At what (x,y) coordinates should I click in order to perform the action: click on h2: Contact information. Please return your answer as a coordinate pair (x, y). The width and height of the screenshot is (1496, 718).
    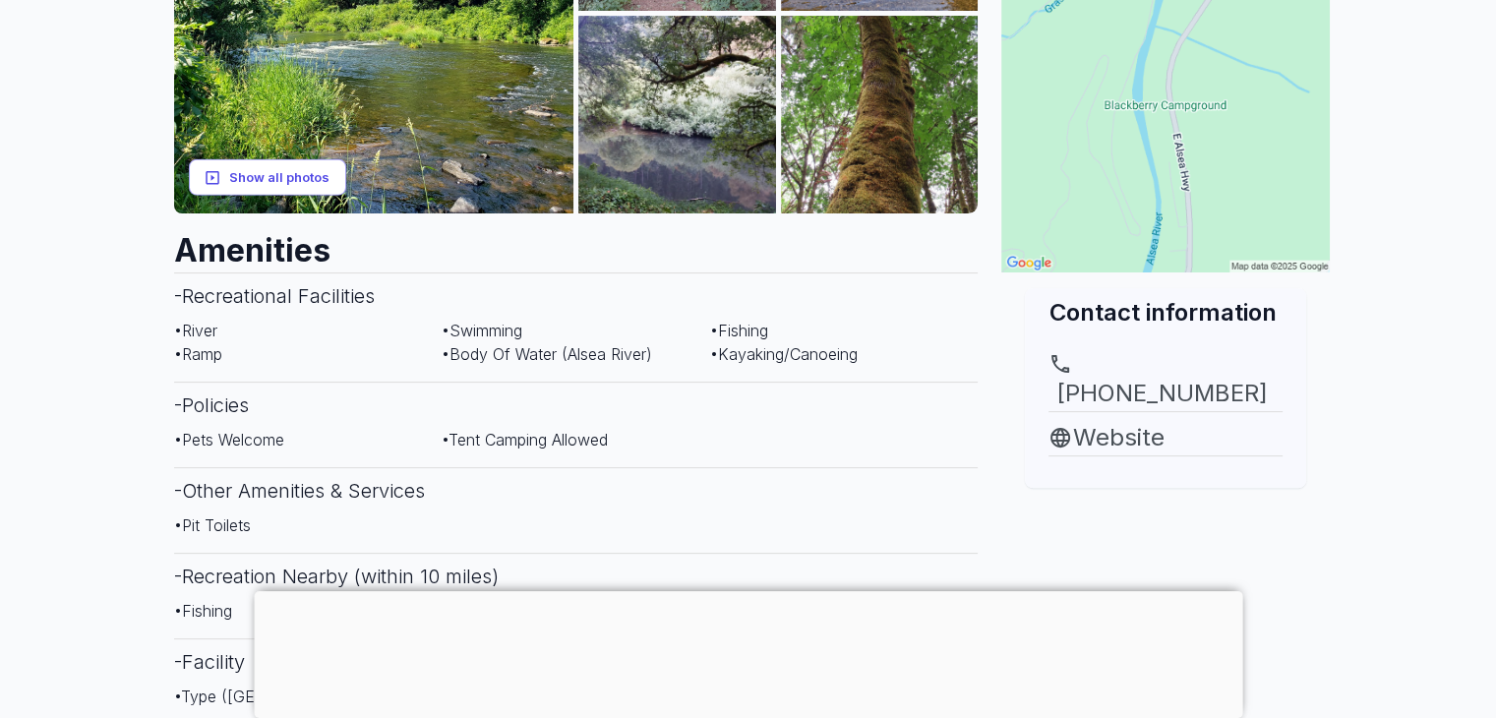
    Looking at the image, I should click on (1166, 312).